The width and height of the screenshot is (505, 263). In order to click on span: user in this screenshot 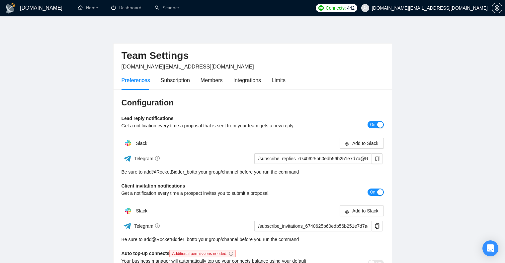, I will do `click(366, 8)`.